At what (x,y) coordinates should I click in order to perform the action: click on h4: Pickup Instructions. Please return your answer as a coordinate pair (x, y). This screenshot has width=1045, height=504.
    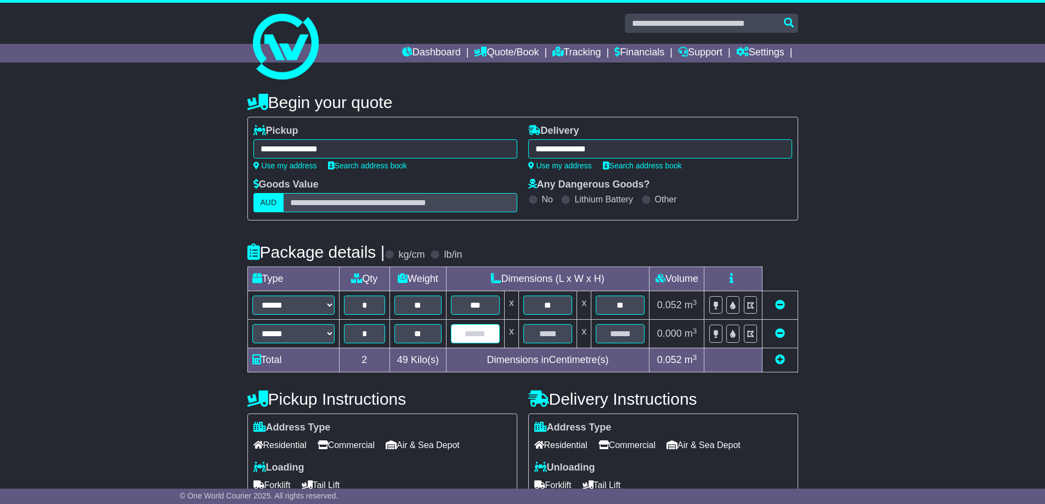
    Looking at the image, I should click on (382, 399).